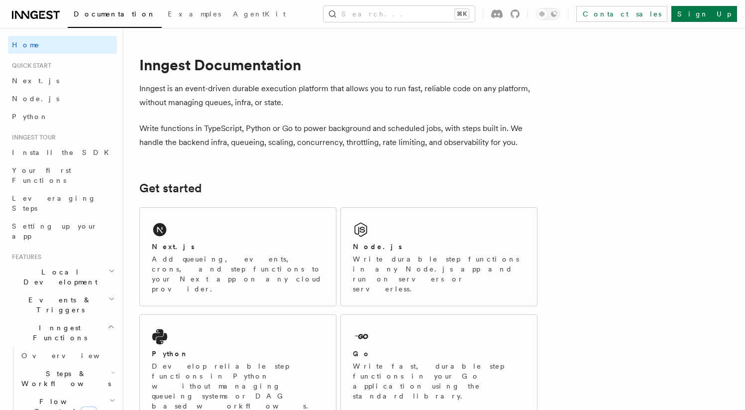 This screenshot has width=745, height=410. Describe the element at coordinates (439, 274) in the screenshot. I see `p: Write durable step functions in any Node.js app and run on servers or serverless.` at that location.